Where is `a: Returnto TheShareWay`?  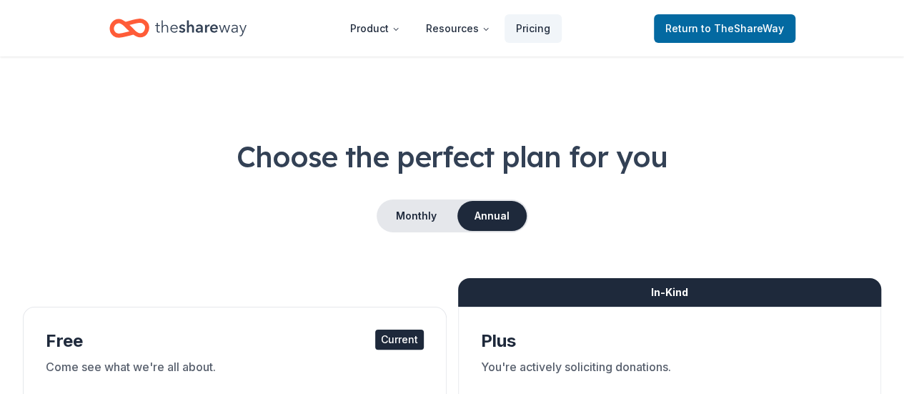 a: Returnto TheShareWay is located at coordinates (725, 29).